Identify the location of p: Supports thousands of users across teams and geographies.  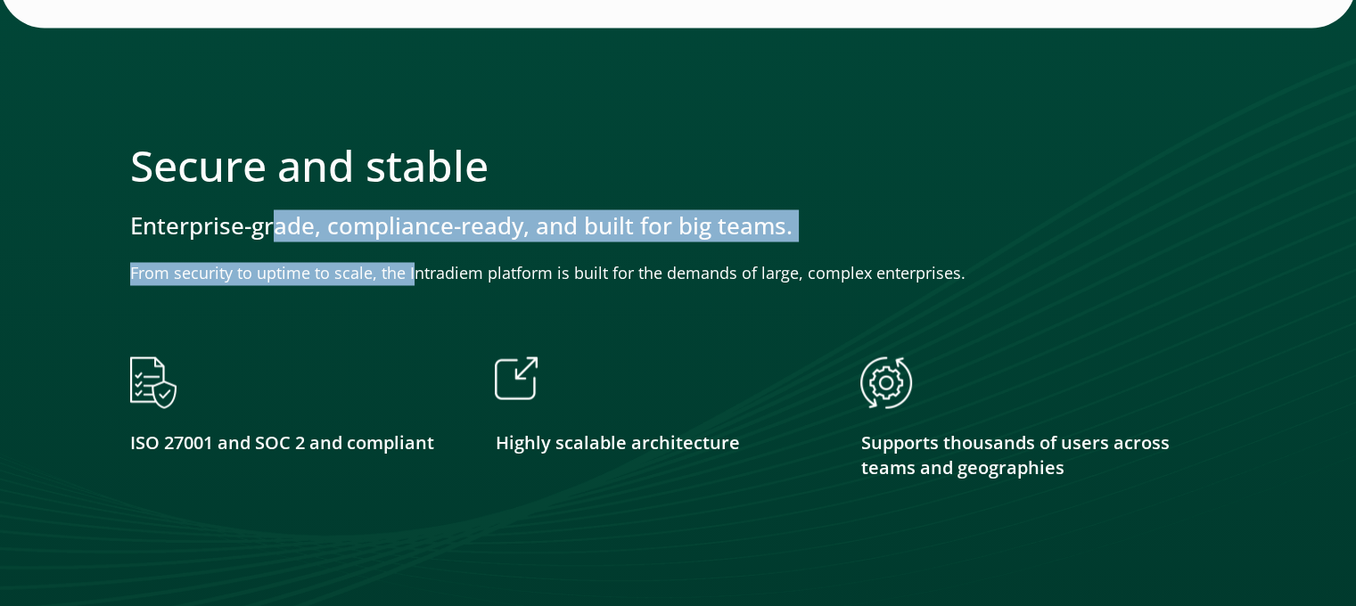
(1025, 456).